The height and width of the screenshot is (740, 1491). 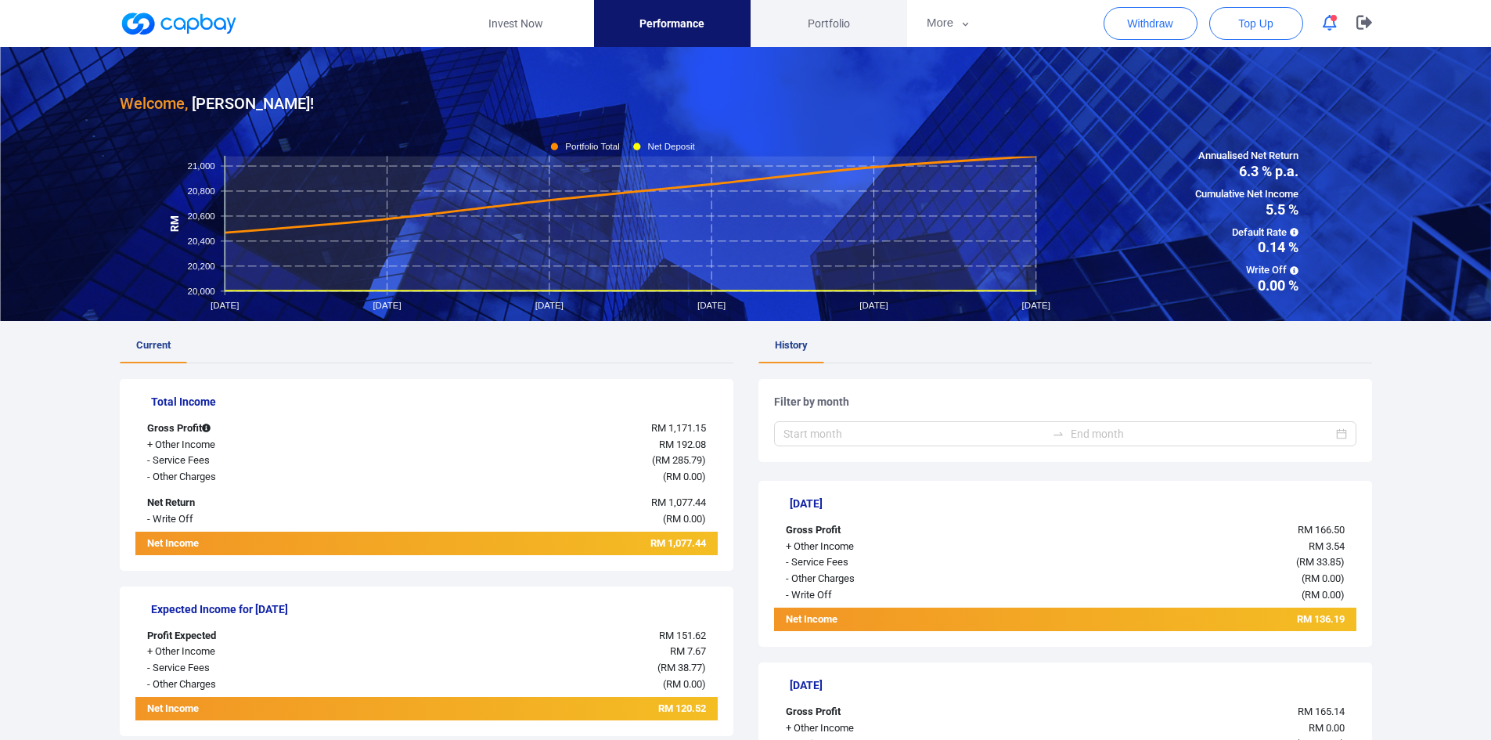 I want to click on tspan: Portfolio Total, so click(x=592, y=146).